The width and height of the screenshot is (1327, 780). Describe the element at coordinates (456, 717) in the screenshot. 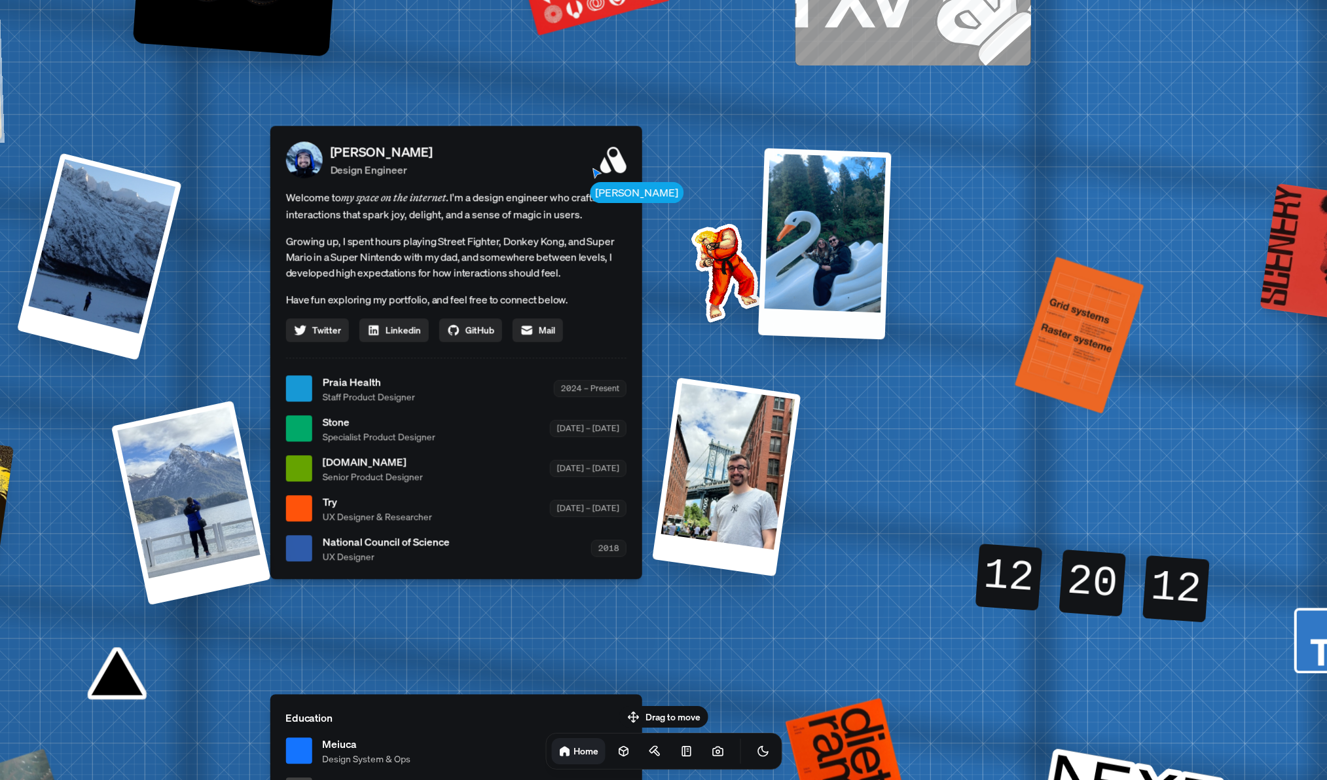

I see `p: Education` at that location.